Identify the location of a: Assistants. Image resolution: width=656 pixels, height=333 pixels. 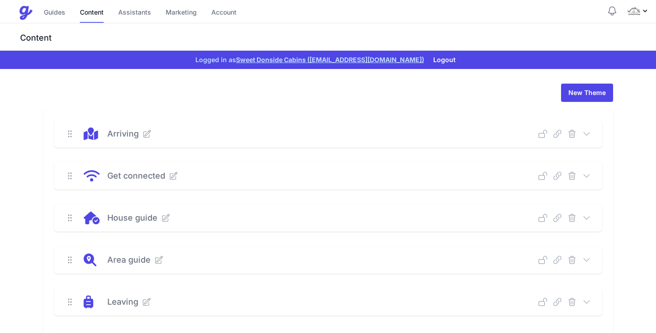
(135, 13).